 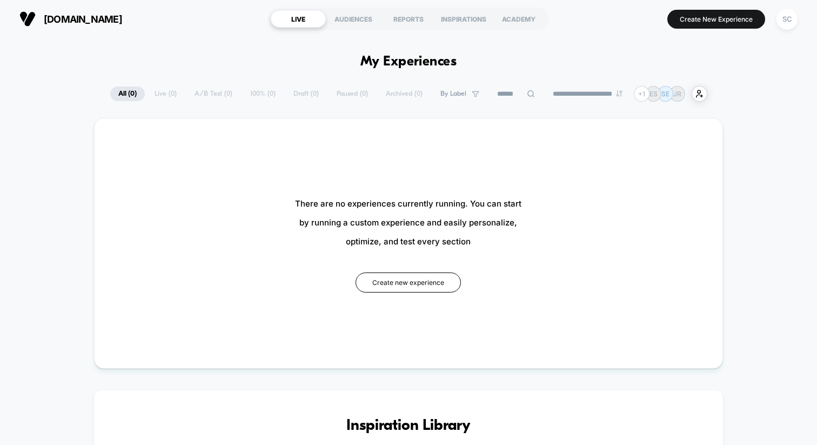 I want to click on span: There are no experiences currently running. You can start by running a custom experience and easi..., so click(x=408, y=222).